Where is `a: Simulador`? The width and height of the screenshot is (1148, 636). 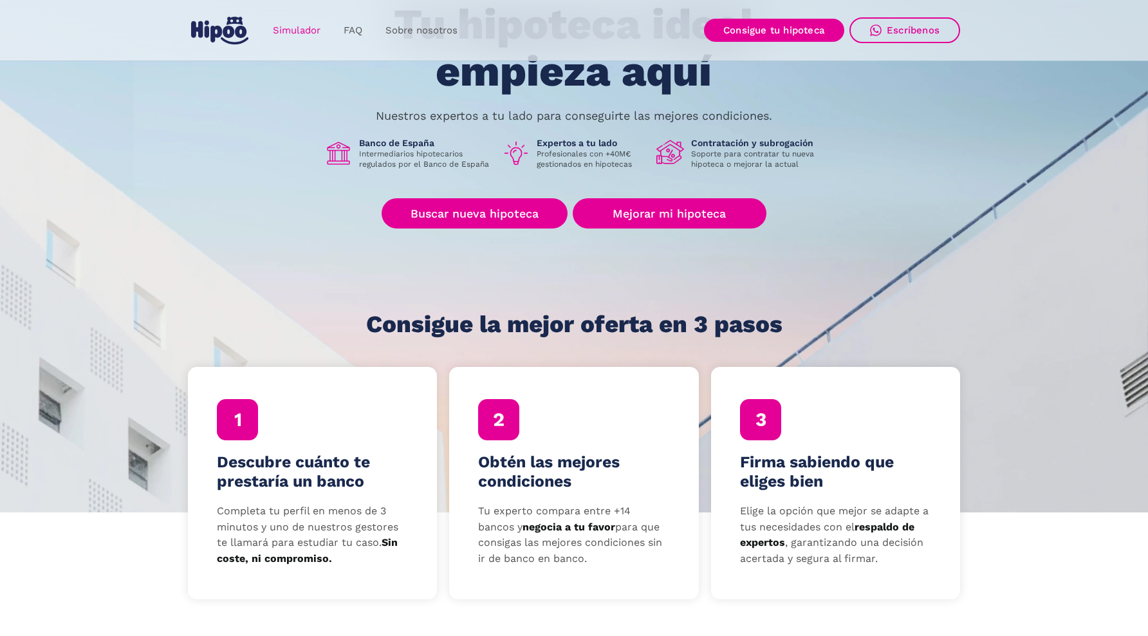
a: Simulador is located at coordinates (297, 30).